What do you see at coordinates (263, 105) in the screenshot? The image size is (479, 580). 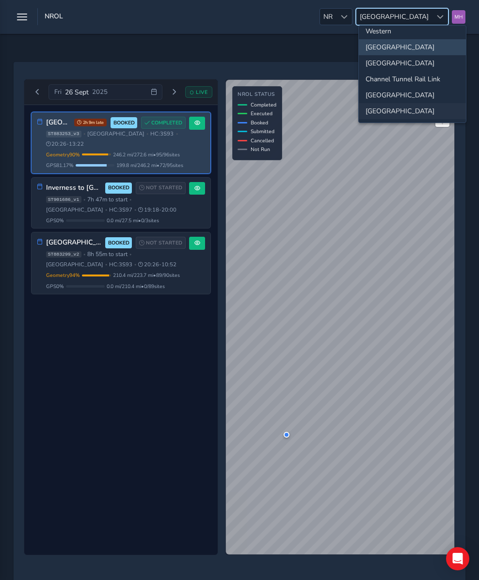 I see `span: Completed` at bounding box center [263, 105].